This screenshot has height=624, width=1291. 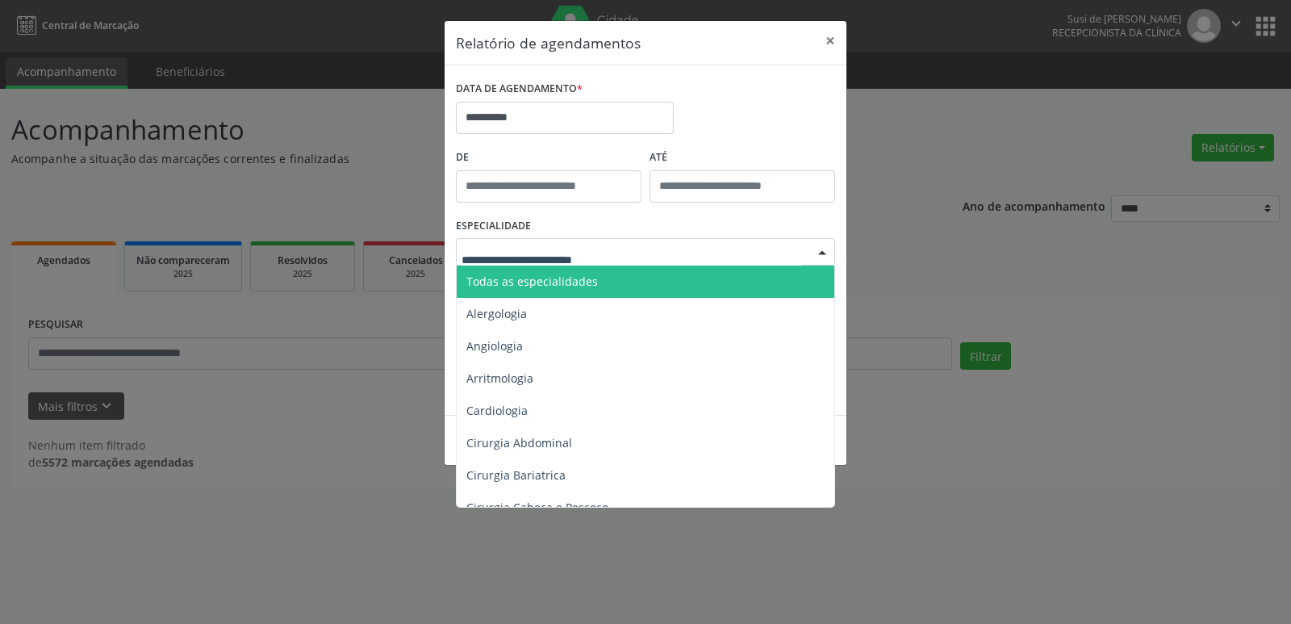 What do you see at coordinates (830, 40) in the screenshot?
I see `button: Close` at bounding box center [830, 40].